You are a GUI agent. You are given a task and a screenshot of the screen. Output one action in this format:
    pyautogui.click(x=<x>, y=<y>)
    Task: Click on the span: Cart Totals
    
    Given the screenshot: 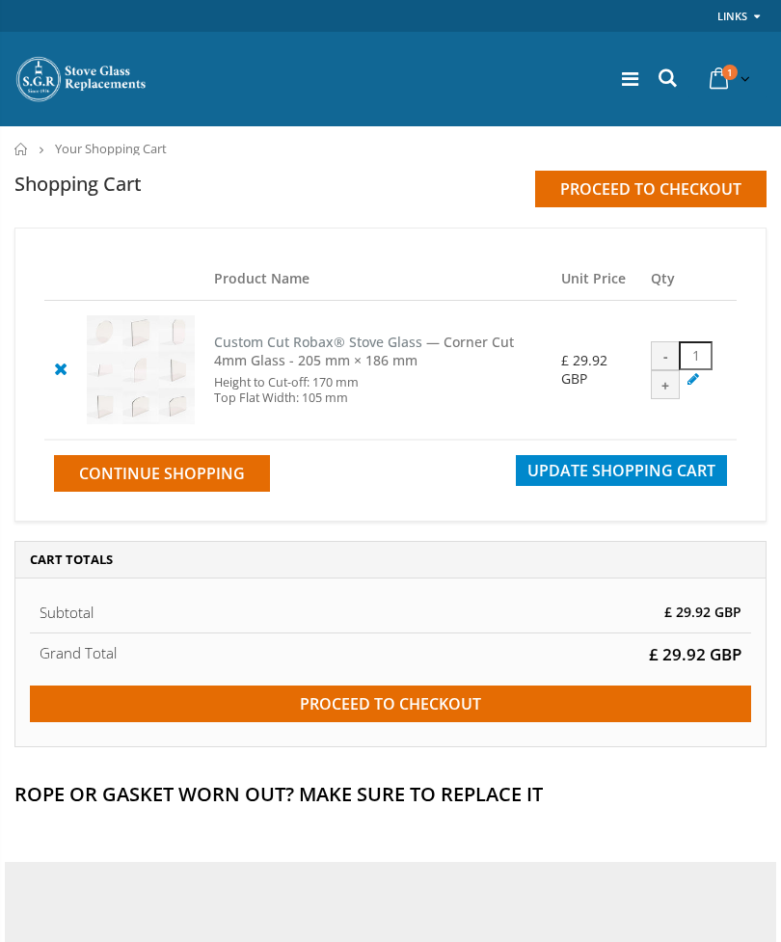 What is the action you would take?
    pyautogui.click(x=71, y=559)
    